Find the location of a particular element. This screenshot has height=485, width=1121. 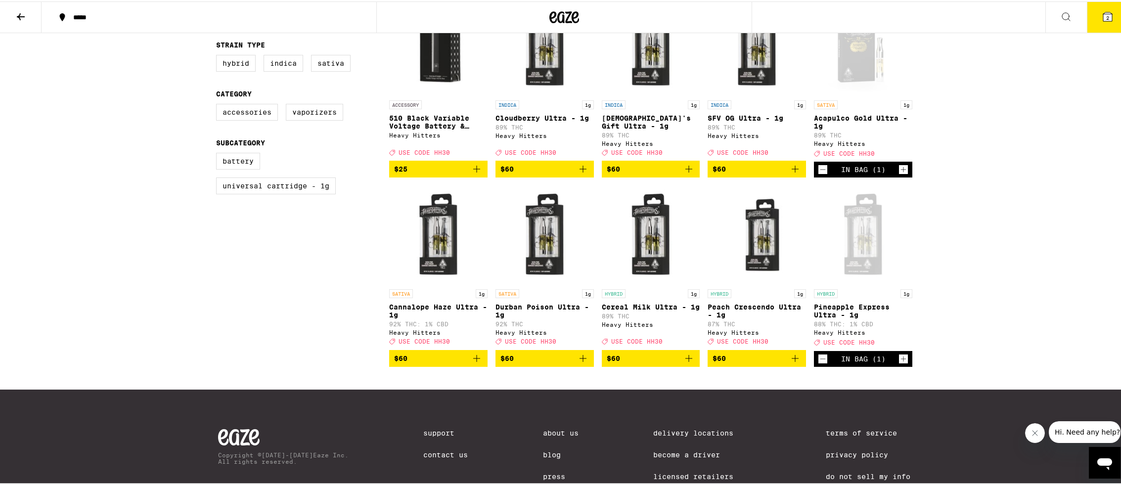

span: $25 is located at coordinates (400, 168).